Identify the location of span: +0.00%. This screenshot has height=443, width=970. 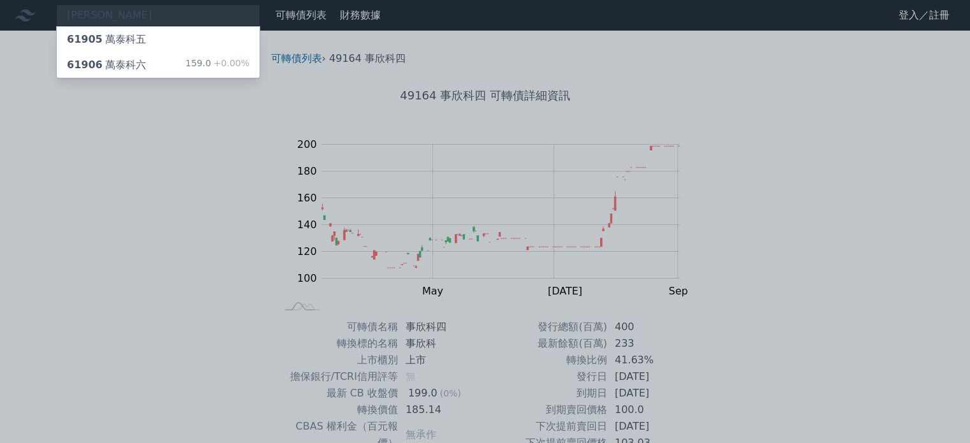
(230, 63).